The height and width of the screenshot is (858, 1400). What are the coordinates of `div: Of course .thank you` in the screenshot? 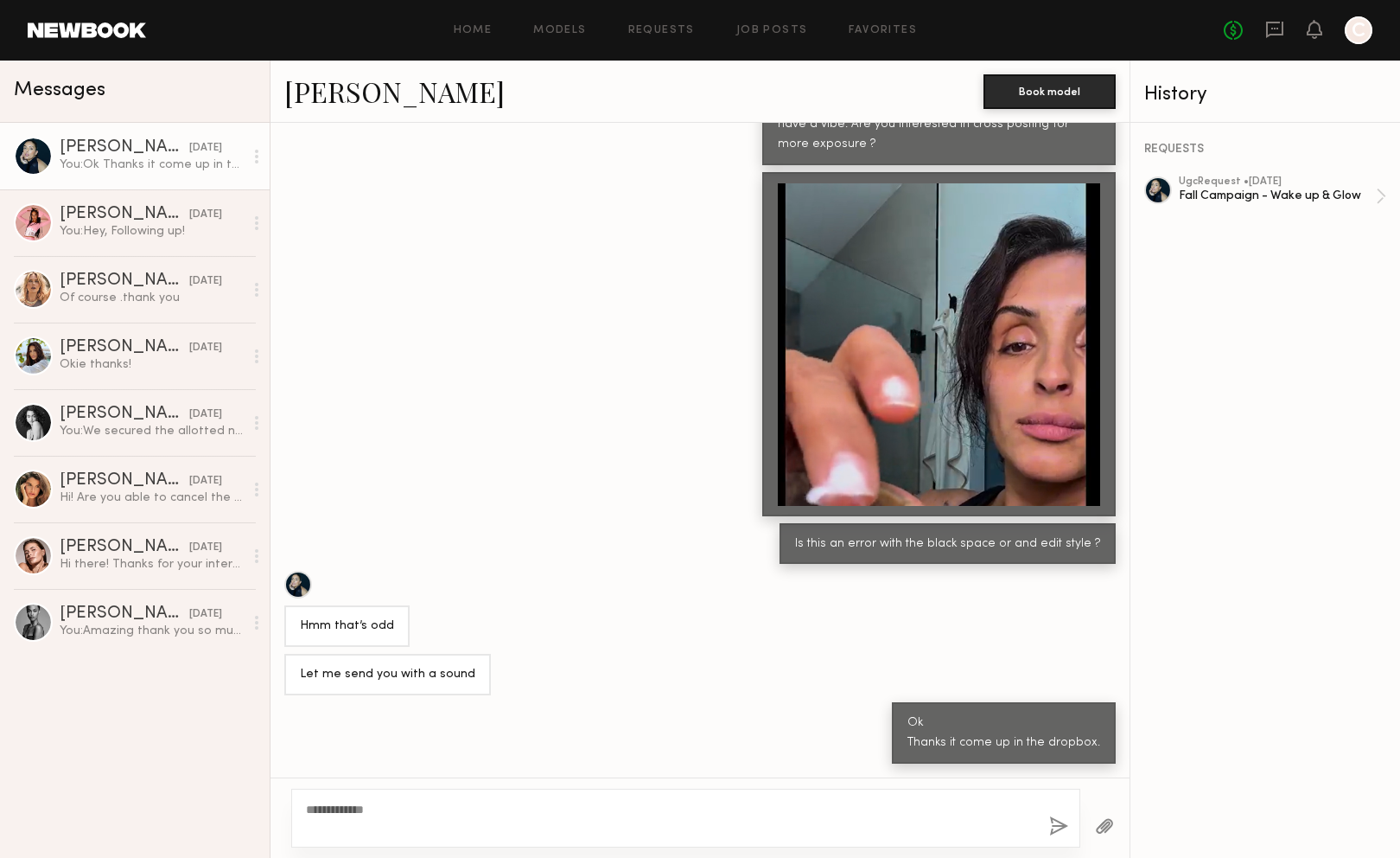 It's located at (151, 297).